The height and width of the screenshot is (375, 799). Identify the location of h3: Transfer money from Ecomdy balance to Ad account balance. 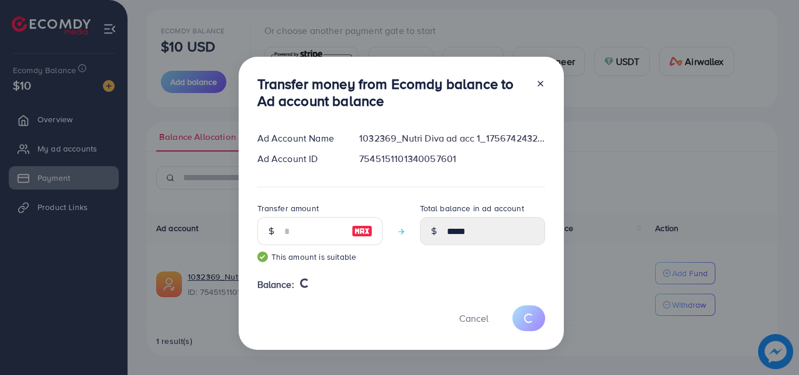
(392, 92).